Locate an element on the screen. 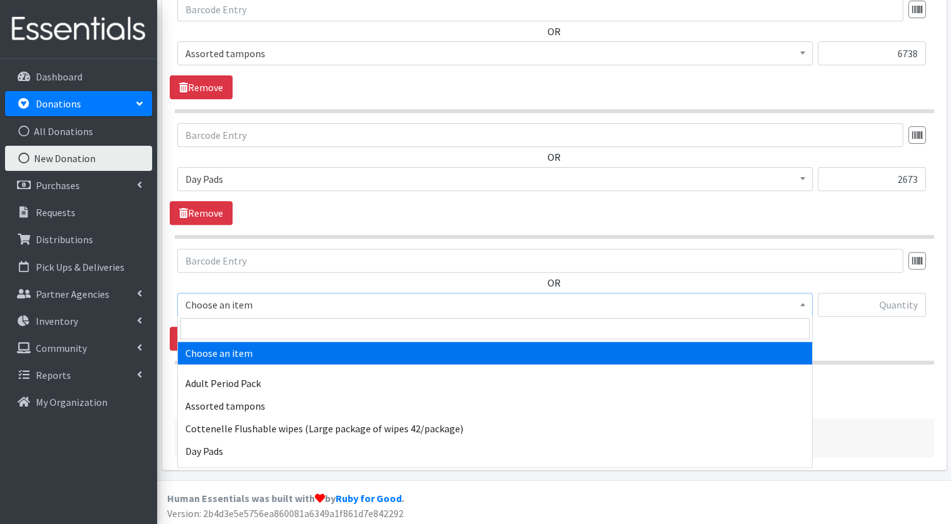 The image size is (951, 524). a: All Donations is located at coordinates (79, 131).